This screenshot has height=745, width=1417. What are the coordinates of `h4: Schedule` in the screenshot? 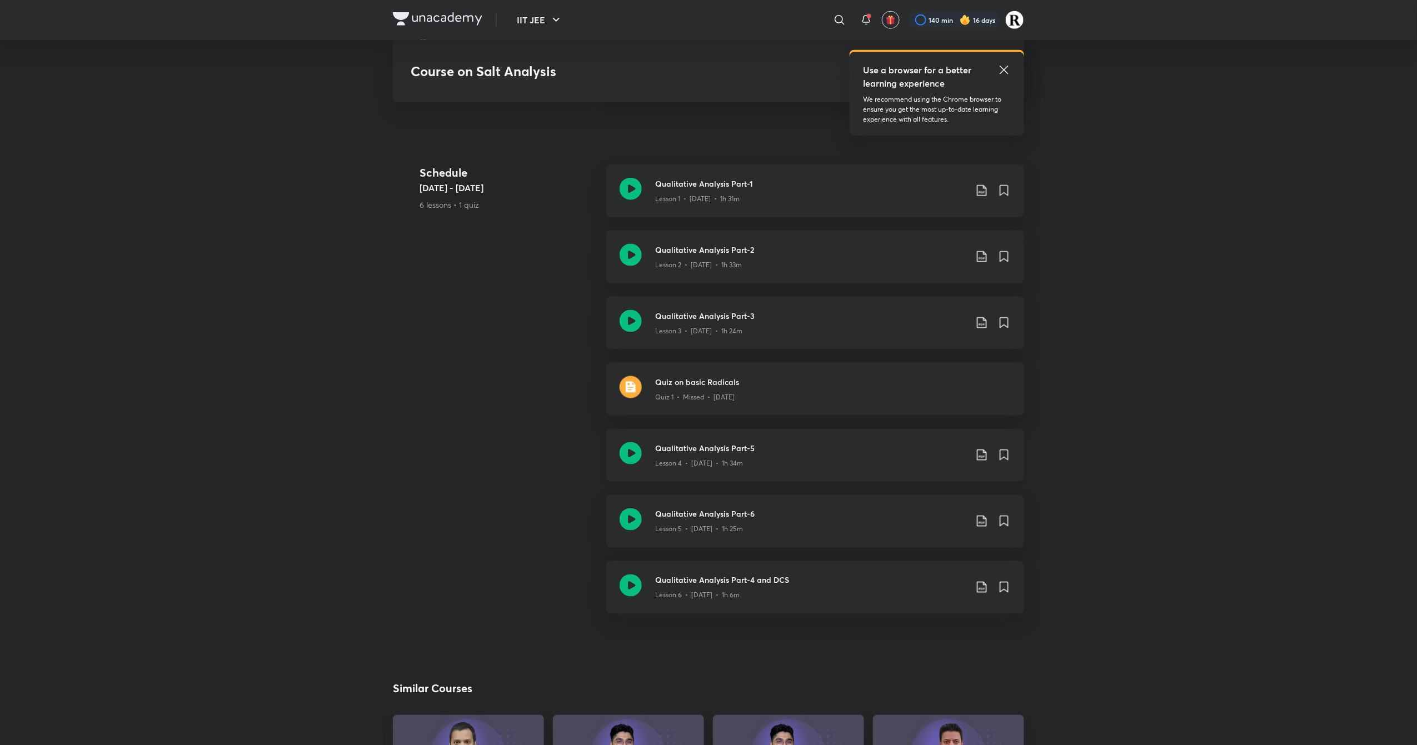 It's located at (508, 173).